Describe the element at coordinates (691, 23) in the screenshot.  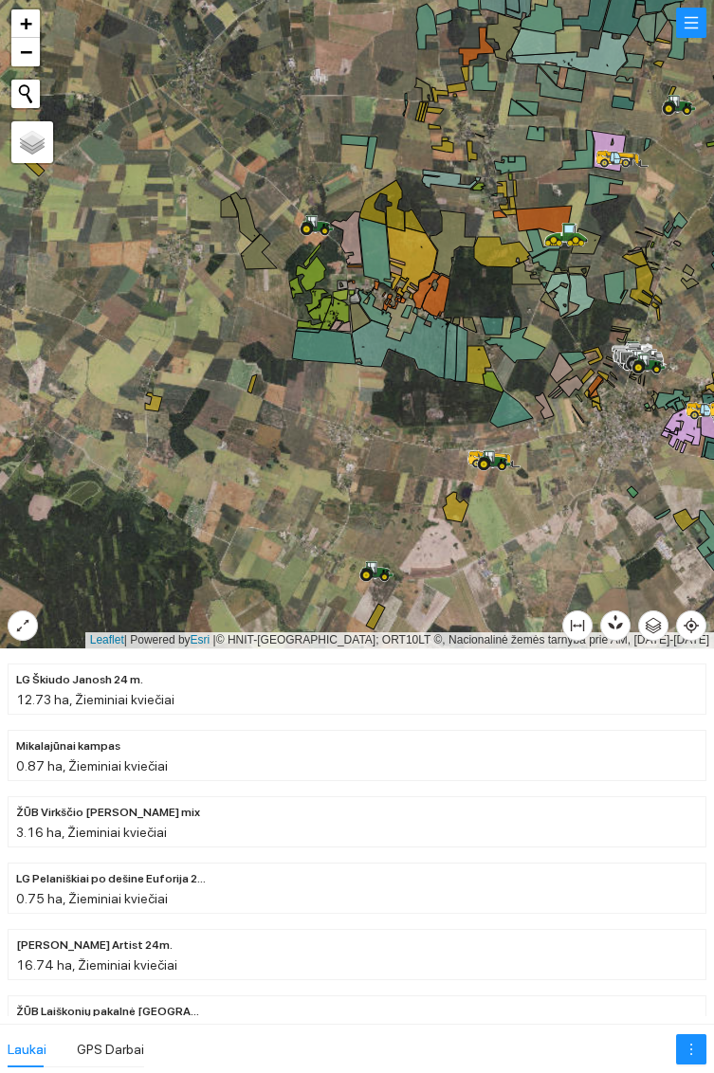
I see `button: menu` at that location.